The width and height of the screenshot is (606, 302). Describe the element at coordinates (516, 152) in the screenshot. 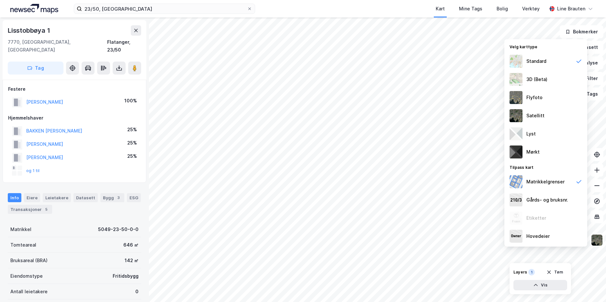

I see `img: nCdM7BzjoCAAAAAElFTkSuQmCC` at that location.